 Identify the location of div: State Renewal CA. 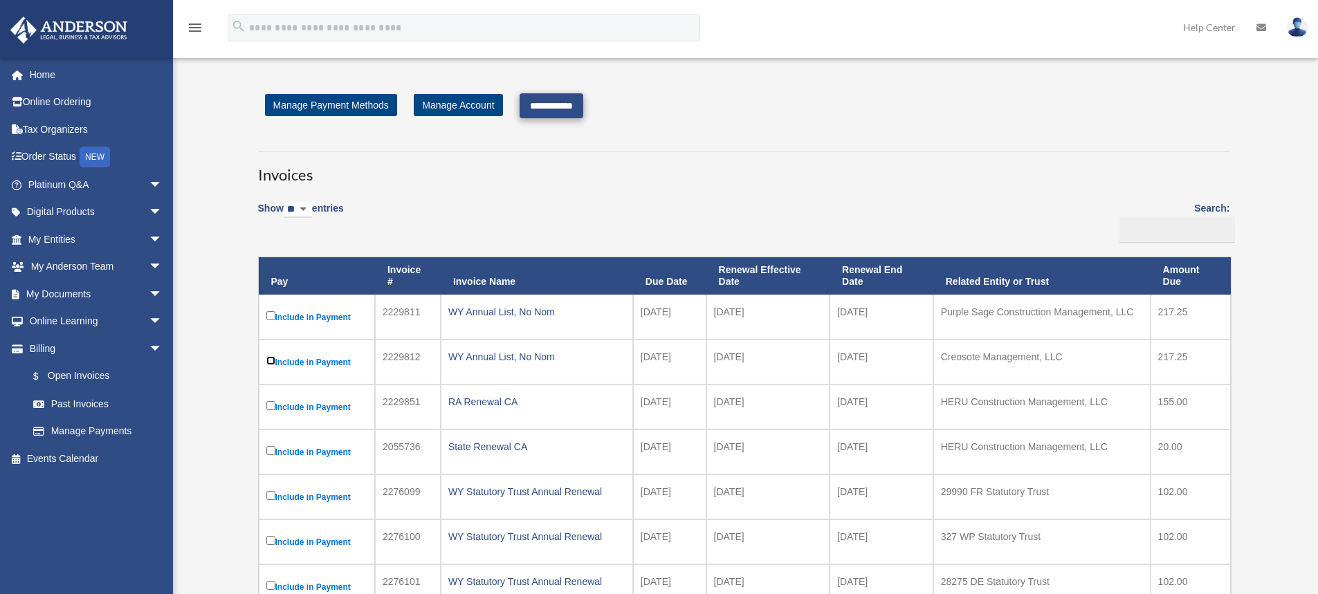
(537, 447).